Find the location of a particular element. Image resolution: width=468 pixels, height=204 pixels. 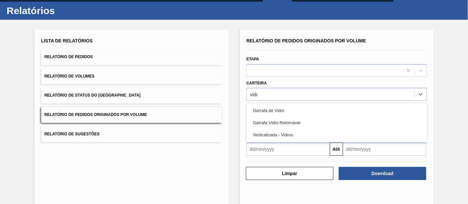

button: Até is located at coordinates (336, 149).